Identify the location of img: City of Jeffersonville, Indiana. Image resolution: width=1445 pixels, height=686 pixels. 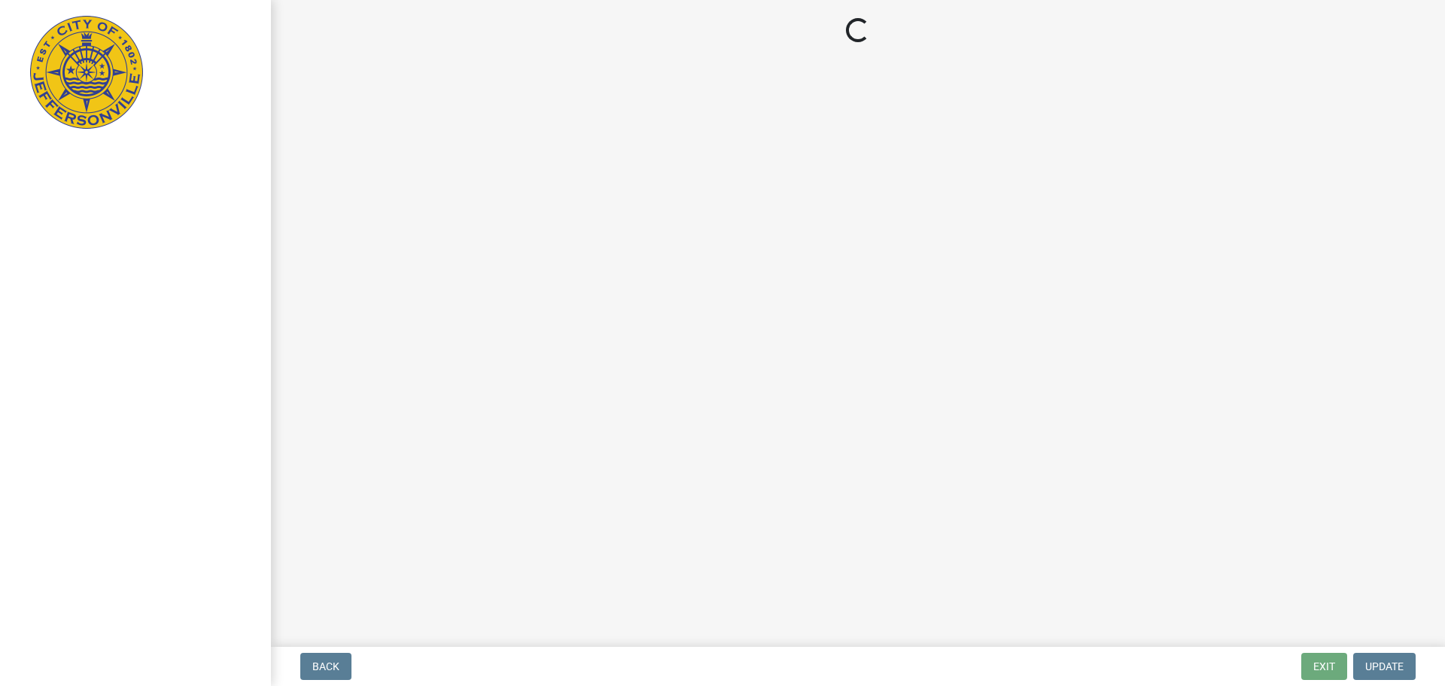
(87, 72).